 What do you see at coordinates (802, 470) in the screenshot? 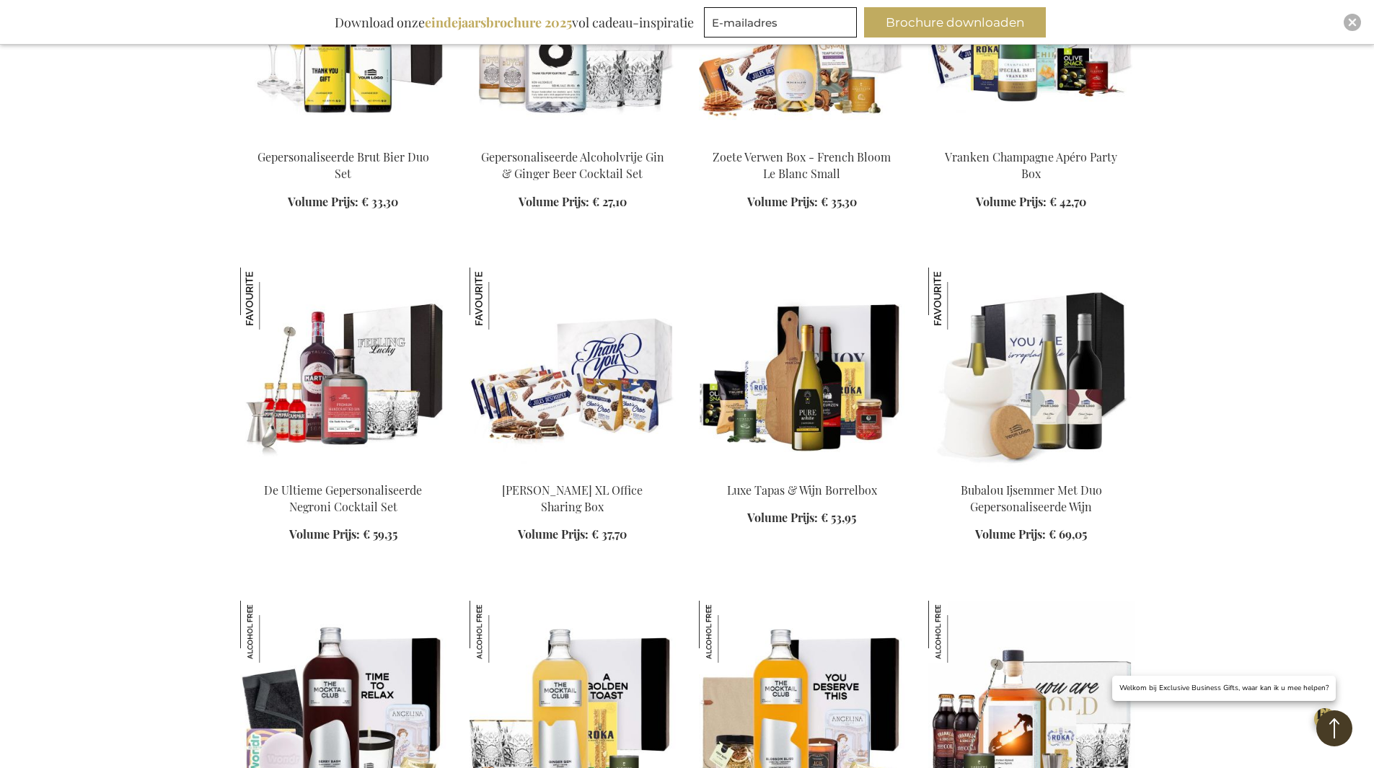
I see `a: Luxury Tapas & Wine Apéro Box` at bounding box center [802, 470].